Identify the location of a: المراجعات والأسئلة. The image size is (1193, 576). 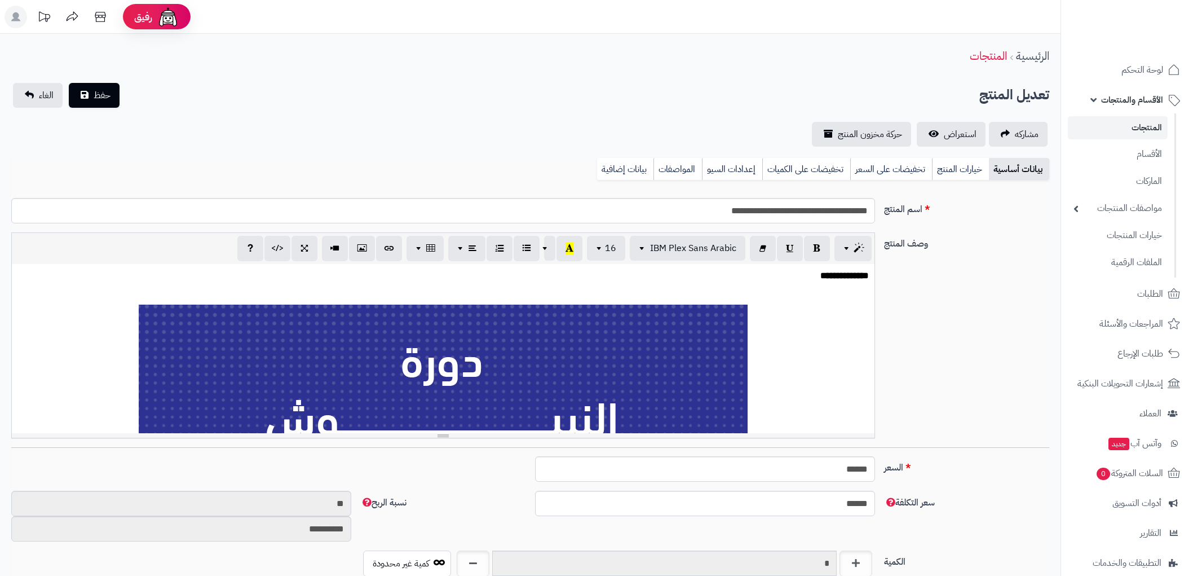
(1127, 324).